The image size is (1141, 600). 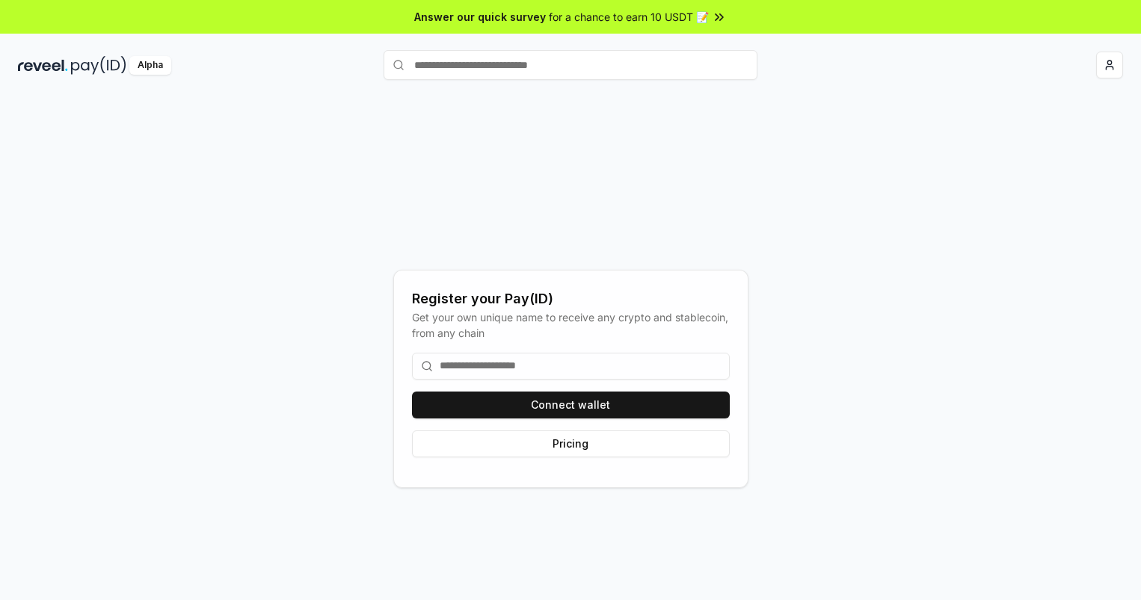 What do you see at coordinates (570, 405) in the screenshot?
I see `button: Connect wallet` at bounding box center [570, 405].